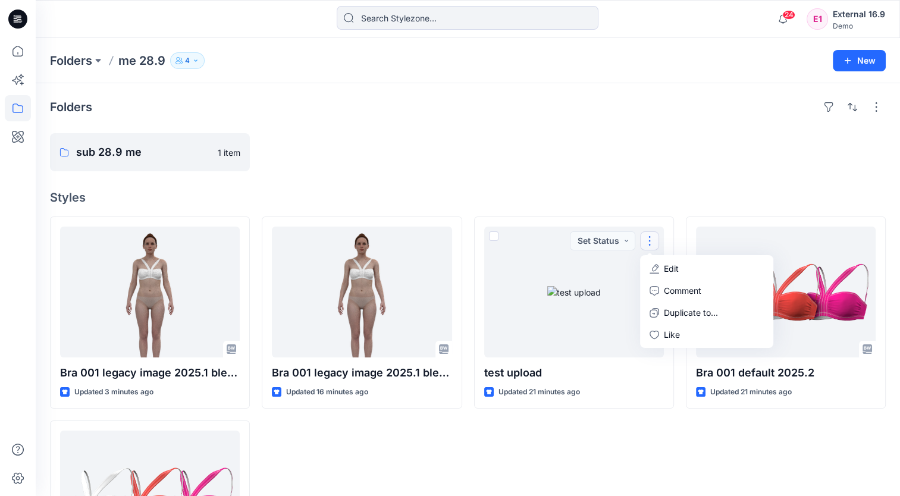  Describe the element at coordinates (143, 152) in the screenshot. I see `p: sub 28.9 me` at that location.